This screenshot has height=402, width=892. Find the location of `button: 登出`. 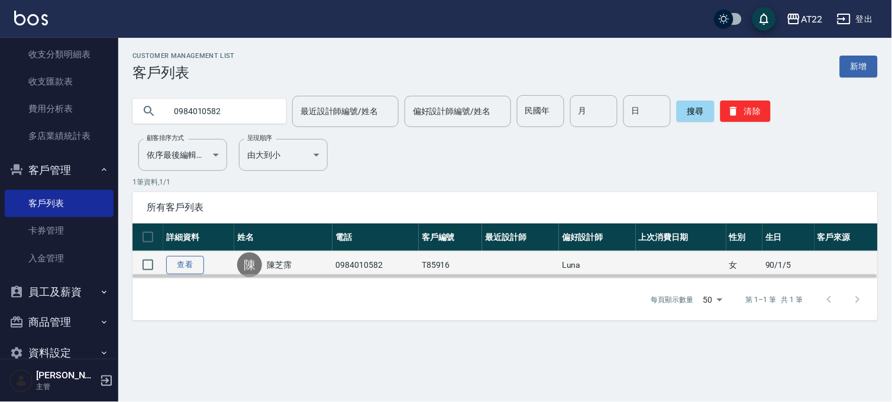

button: 登出 is located at coordinates (855, 19).